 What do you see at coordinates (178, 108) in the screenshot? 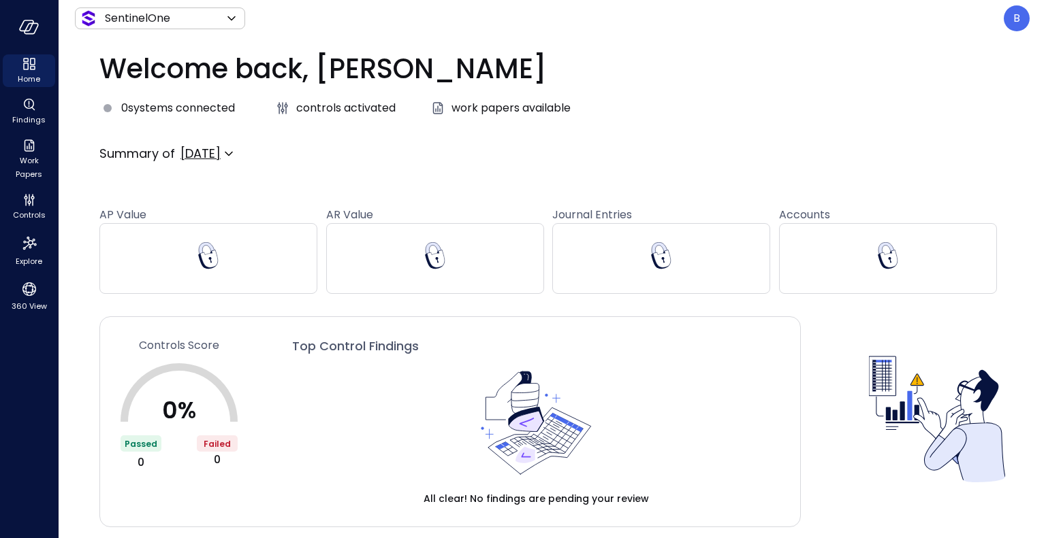
I see `span: 0 systems connected` at bounding box center [178, 108].